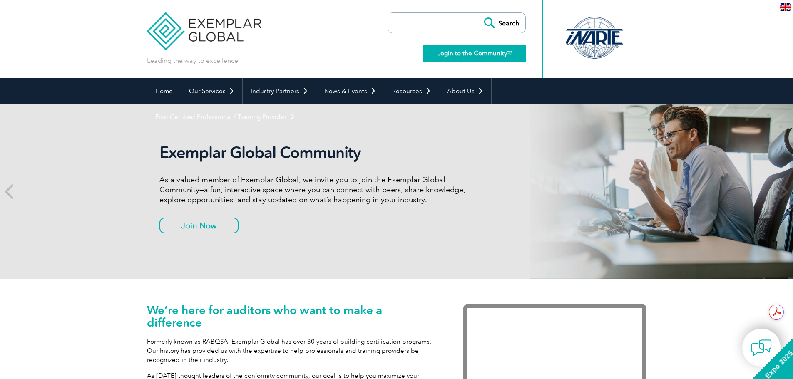  Describe the element at coordinates (465, 91) in the screenshot. I see `a: About Us` at that location.